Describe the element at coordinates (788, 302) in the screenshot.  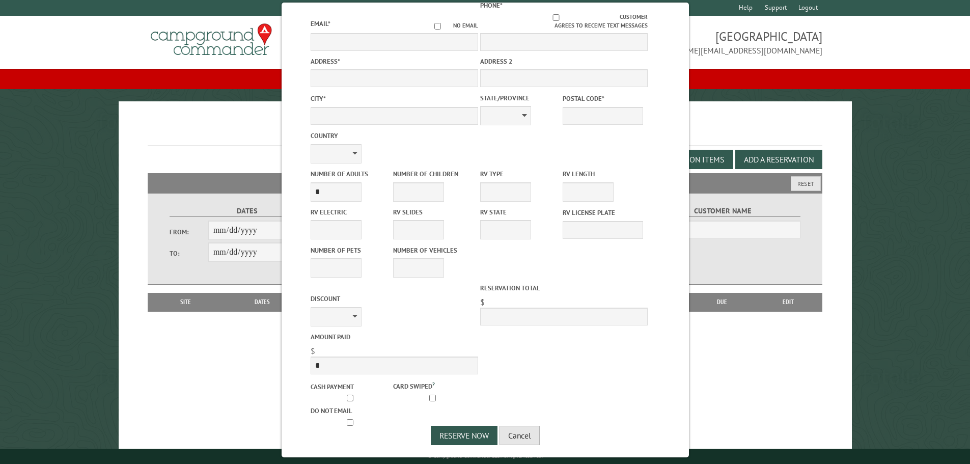
I see `th: Edit` at that location.